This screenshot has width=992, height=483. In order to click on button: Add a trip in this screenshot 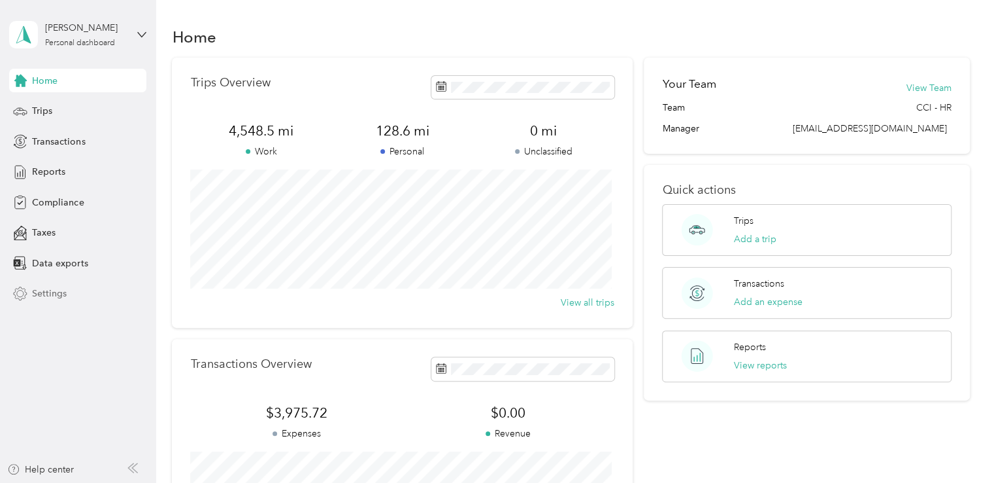, I will do `click(755, 239)`.